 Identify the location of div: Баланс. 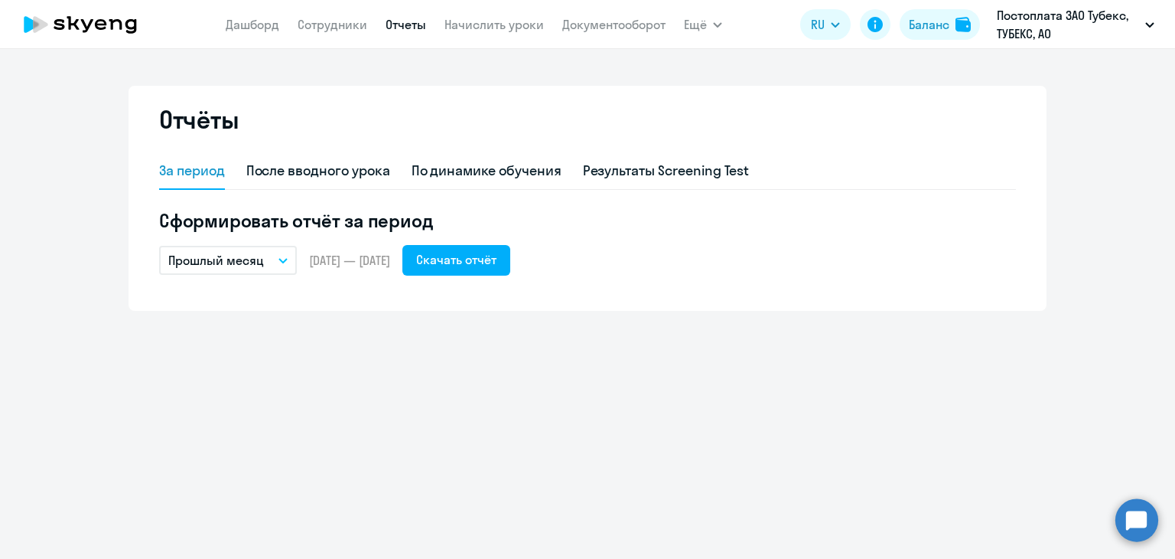
(929, 24).